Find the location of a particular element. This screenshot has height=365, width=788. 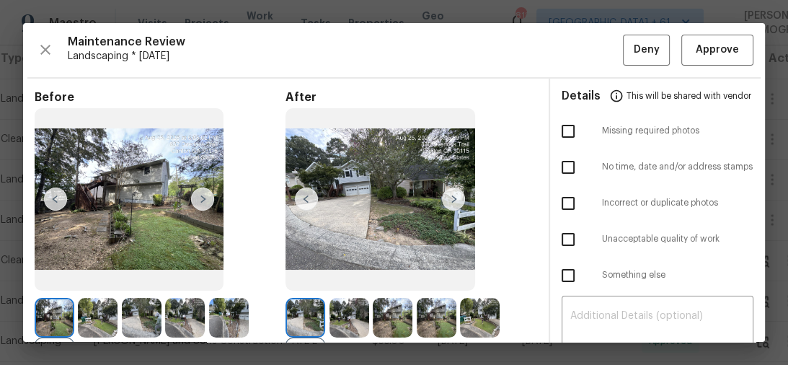

span: Before is located at coordinates (160, 97).